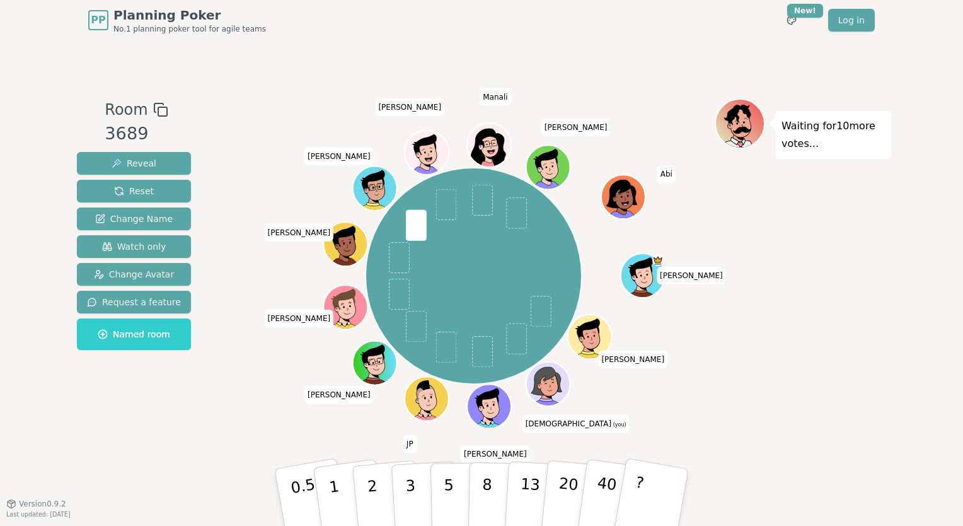 The image size is (963, 526). What do you see at coordinates (36, 504) in the screenshot?
I see `button: Version0.9.2` at bounding box center [36, 504].